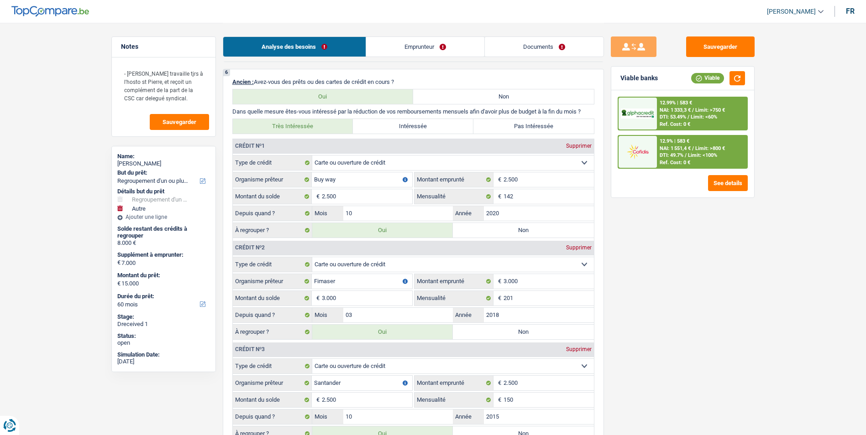  I want to click on span: Limit: <60%, so click(704, 117).